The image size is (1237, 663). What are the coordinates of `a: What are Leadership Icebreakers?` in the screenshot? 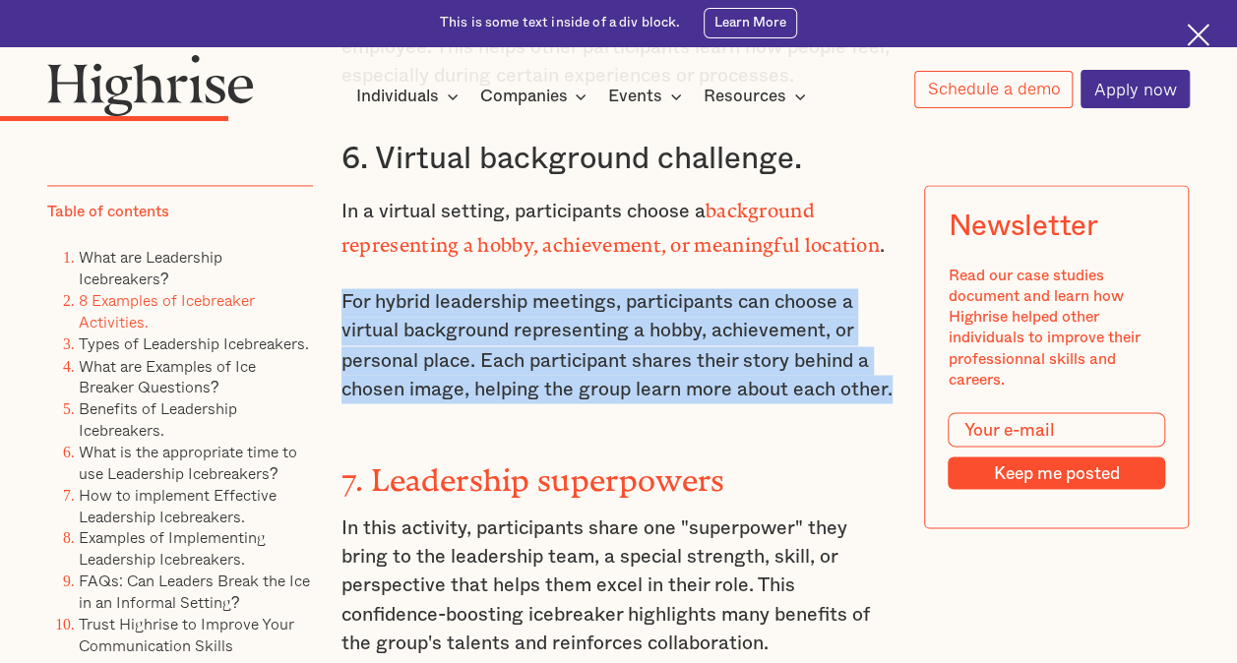 It's located at (151, 268).